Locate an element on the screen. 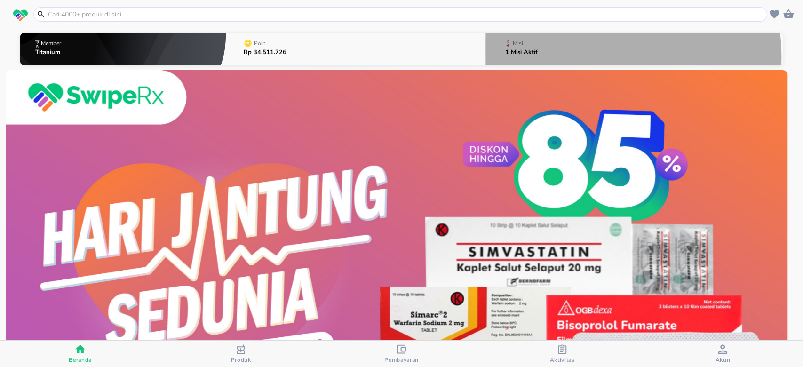 The height and width of the screenshot is (367, 803). p: Rp 34.511.726 is located at coordinates (265, 52).